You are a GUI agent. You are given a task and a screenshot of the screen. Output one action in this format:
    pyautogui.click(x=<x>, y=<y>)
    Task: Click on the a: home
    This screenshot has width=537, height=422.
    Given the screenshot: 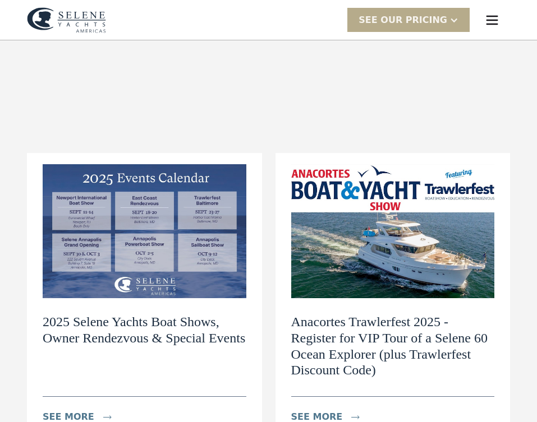 What is the action you would take?
    pyautogui.click(x=66, y=20)
    